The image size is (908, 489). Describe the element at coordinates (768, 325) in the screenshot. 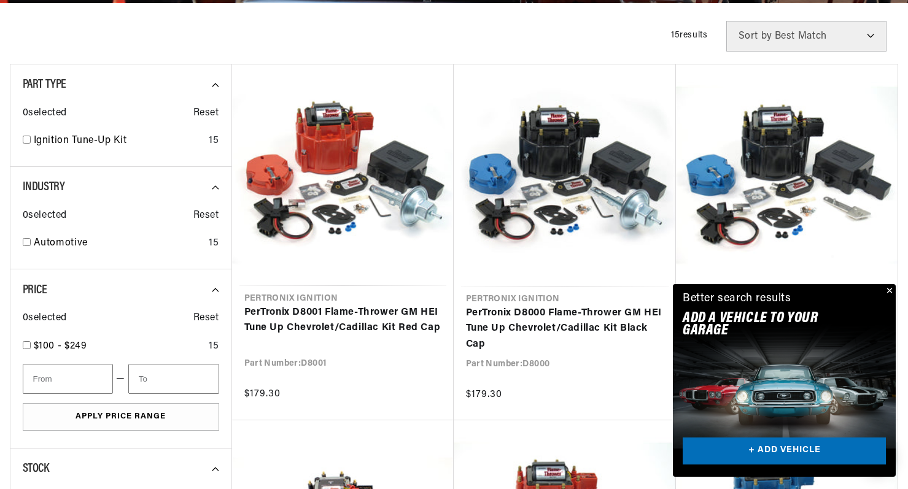

I see `h2: Add A VEHICLE to your garage` at that location.